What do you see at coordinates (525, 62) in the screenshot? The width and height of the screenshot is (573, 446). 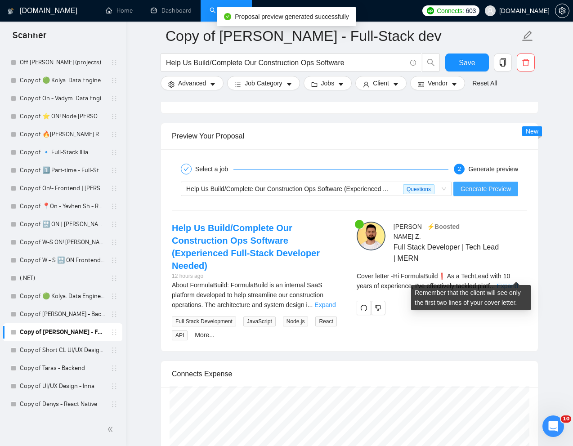 I see `button: delete` at bounding box center [525, 62].